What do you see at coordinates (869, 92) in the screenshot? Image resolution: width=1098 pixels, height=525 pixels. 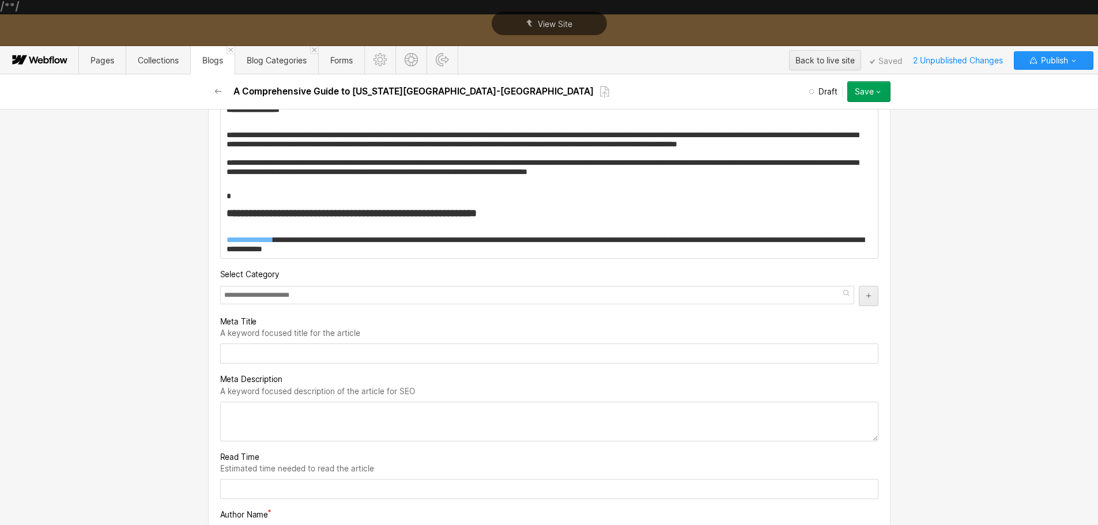 I see `button: Save` at bounding box center [869, 92].